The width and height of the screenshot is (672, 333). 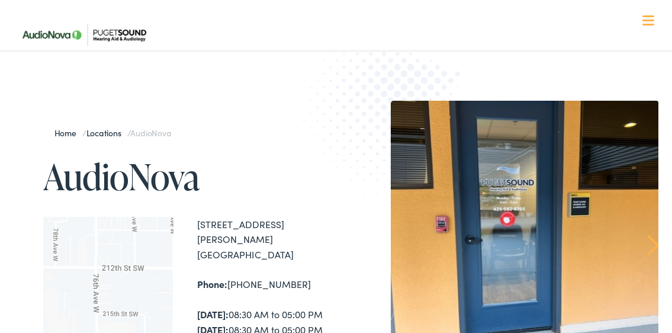 What do you see at coordinates (107, 133) in the screenshot?
I see `a: Locations` at bounding box center [107, 133].